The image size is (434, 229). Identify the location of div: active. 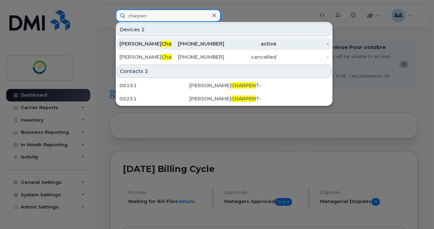
(250, 44).